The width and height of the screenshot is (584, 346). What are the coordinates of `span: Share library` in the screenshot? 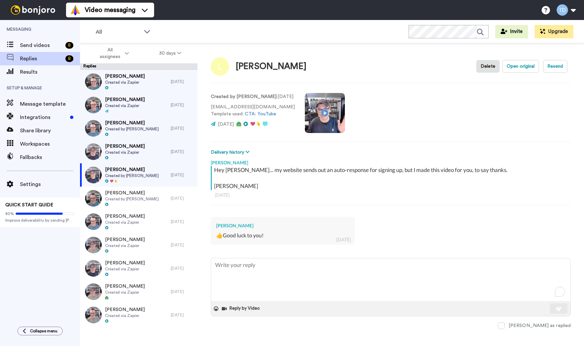 It's located at (50, 131).